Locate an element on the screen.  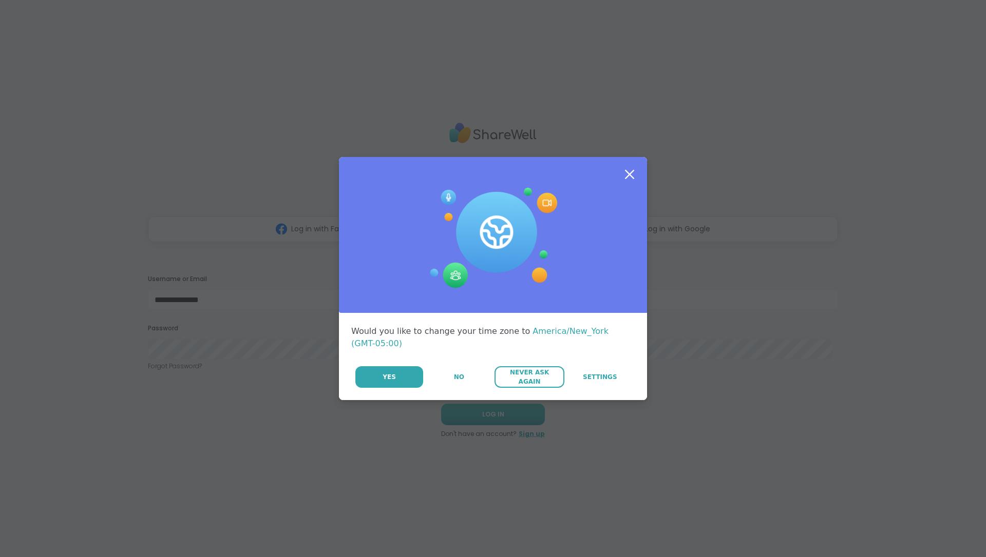
span: Settings is located at coordinates (600, 377).